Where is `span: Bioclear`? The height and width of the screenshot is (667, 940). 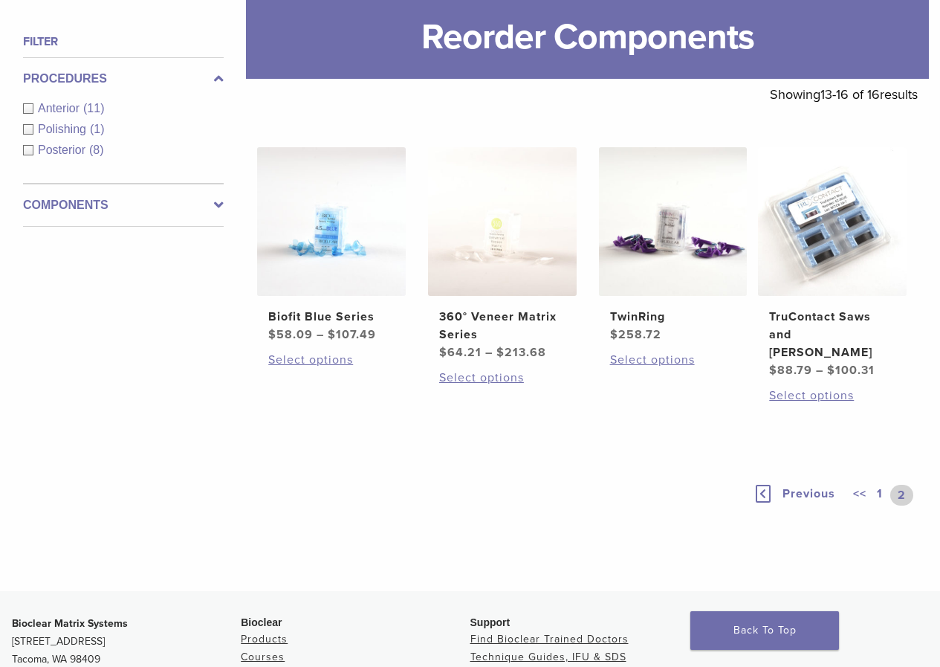 span: Bioclear is located at coordinates (261, 622).